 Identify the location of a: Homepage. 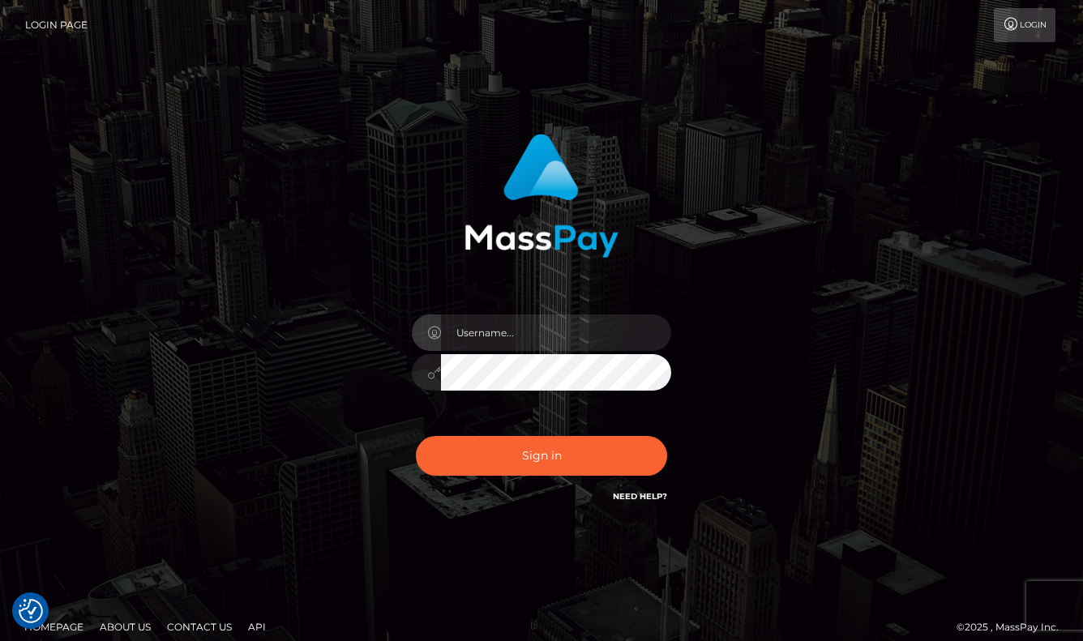
(53, 627).